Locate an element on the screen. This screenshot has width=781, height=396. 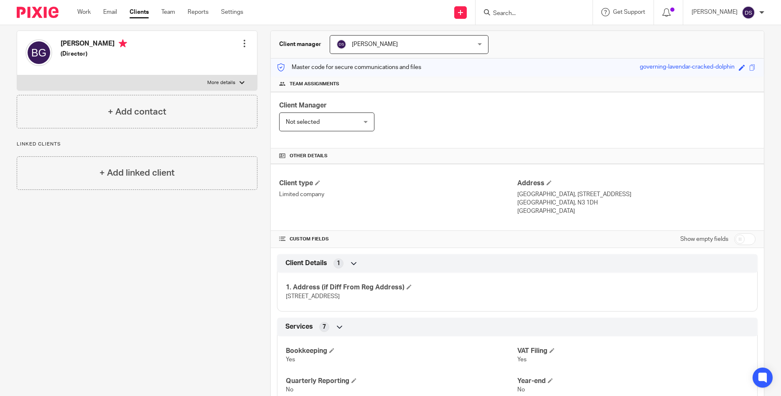
h4: CUSTOM FIELDS is located at coordinates (398, 239).